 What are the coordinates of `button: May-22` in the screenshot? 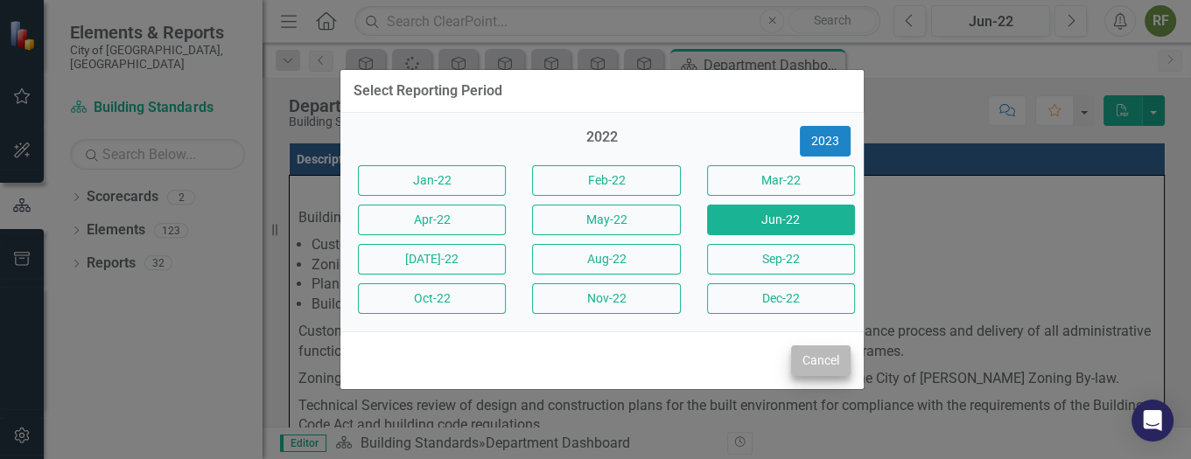 It's located at (606, 220).